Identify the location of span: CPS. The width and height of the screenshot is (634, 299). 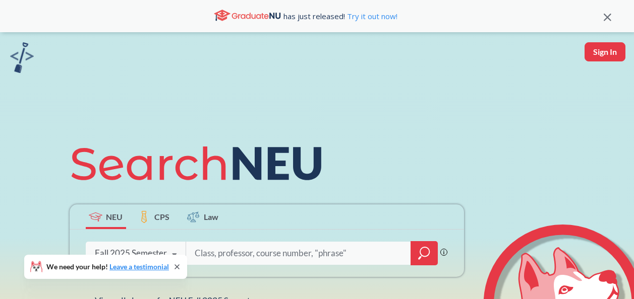
(162, 217).